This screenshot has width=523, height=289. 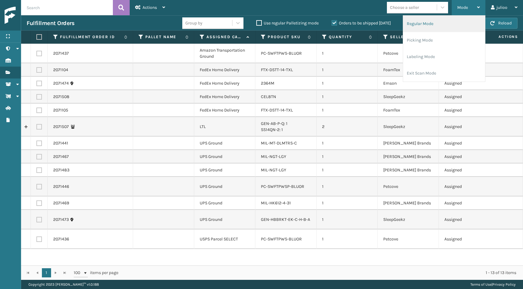 What do you see at coordinates (61, 110) in the screenshot?
I see `a: 2071105` at bounding box center [61, 110].